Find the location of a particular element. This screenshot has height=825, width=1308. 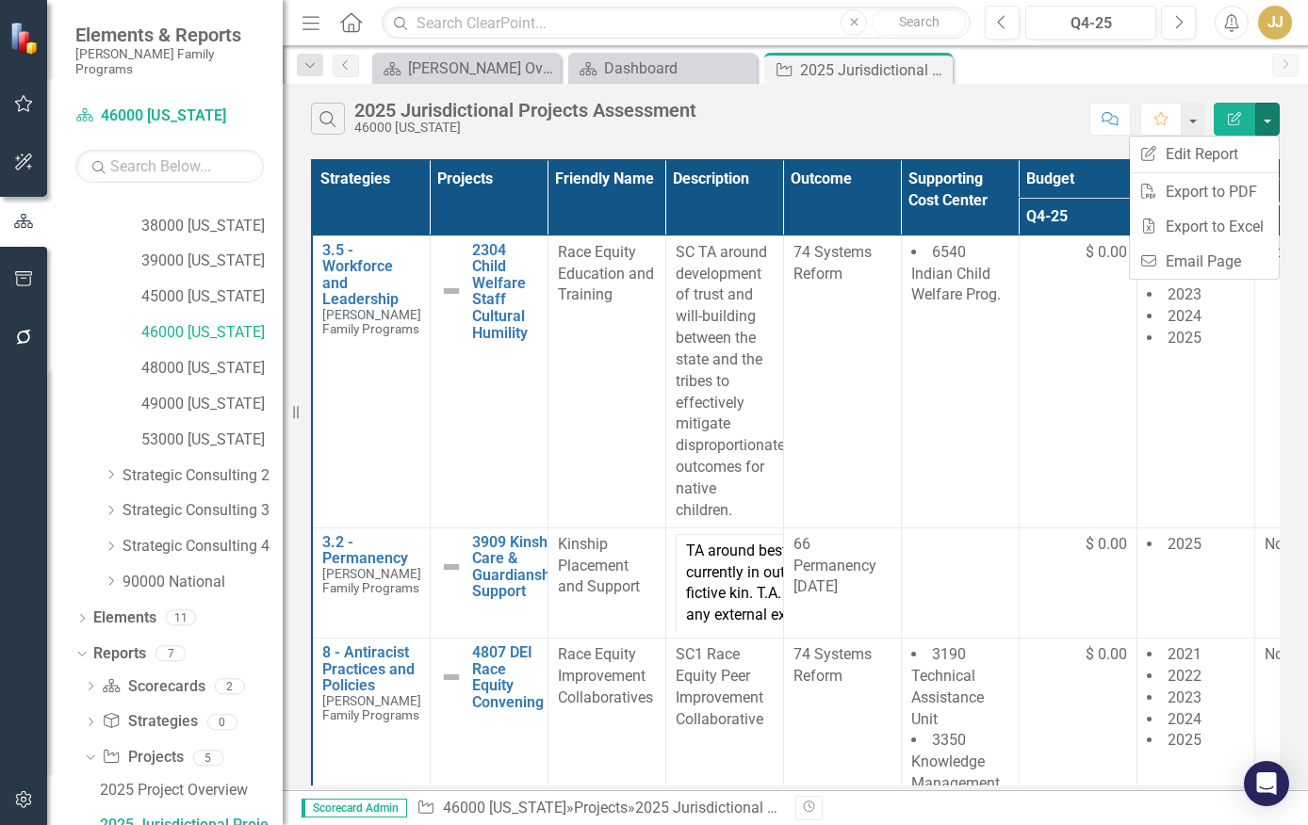

span: 3350 Knowledge Management is located at coordinates (956, 761).